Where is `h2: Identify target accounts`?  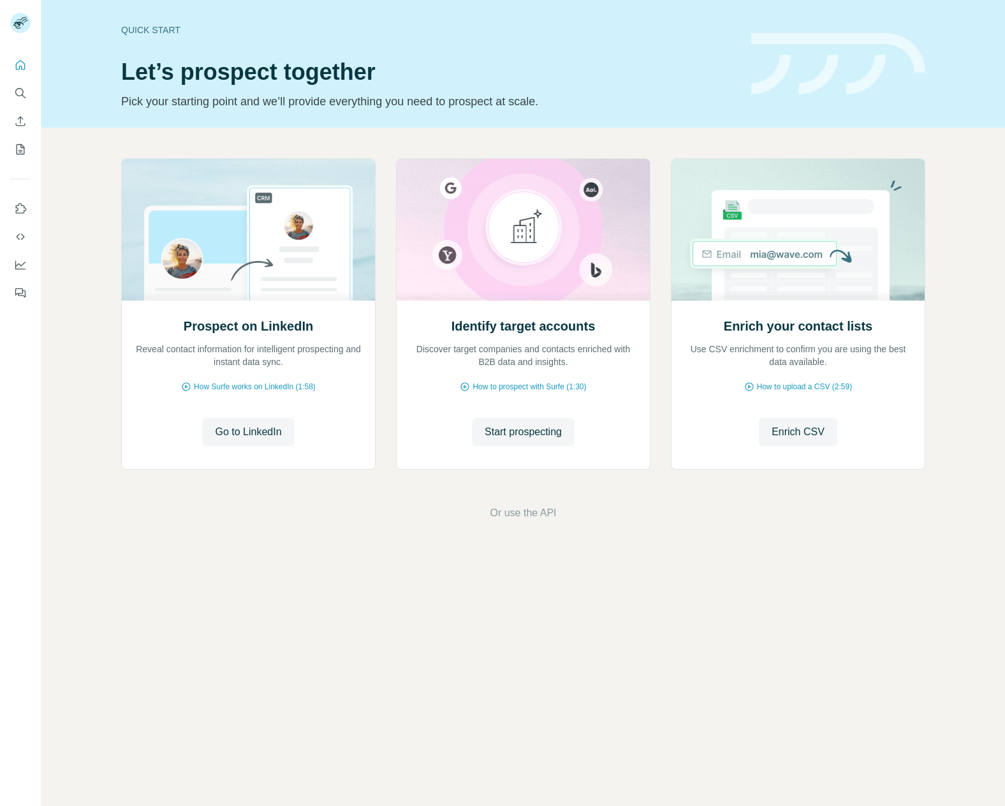 h2: Identify target accounts is located at coordinates (524, 326).